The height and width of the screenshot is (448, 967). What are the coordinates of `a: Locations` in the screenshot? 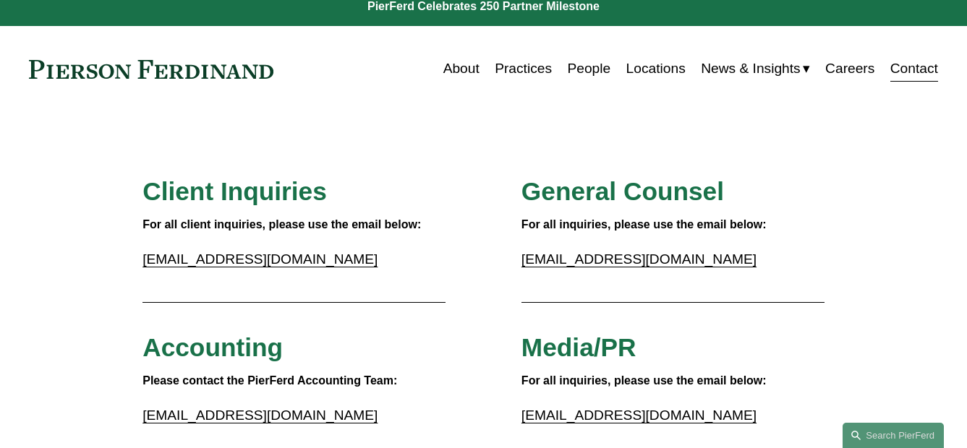 It's located at (656, 69).